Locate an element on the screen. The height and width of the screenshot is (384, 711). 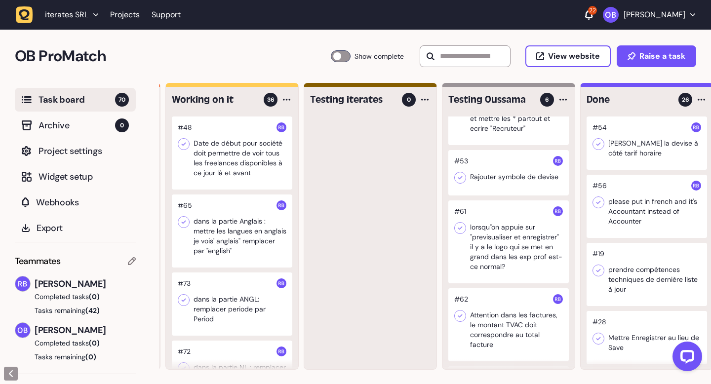
span: Teammates is located at coordinates (38, 261).